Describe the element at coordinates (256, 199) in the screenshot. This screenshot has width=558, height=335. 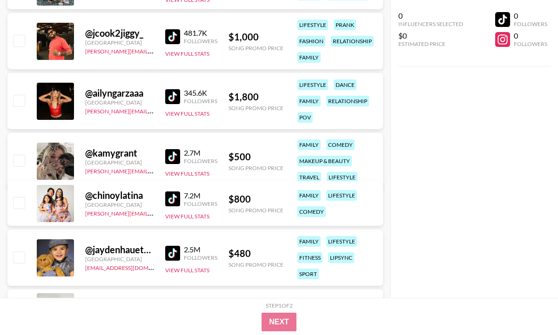
I see `div: $ 800` at that location.